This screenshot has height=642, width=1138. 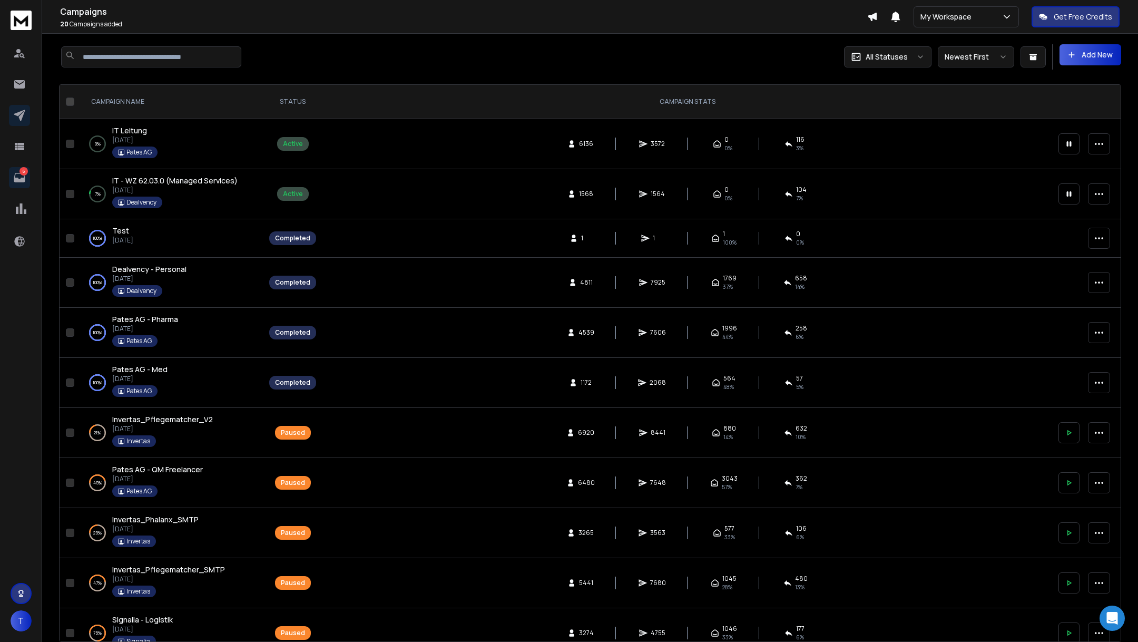 What do you see at coordinates (587, 333) in the screenshot?
I see `span: 4539` at bounding box center [587, 333].